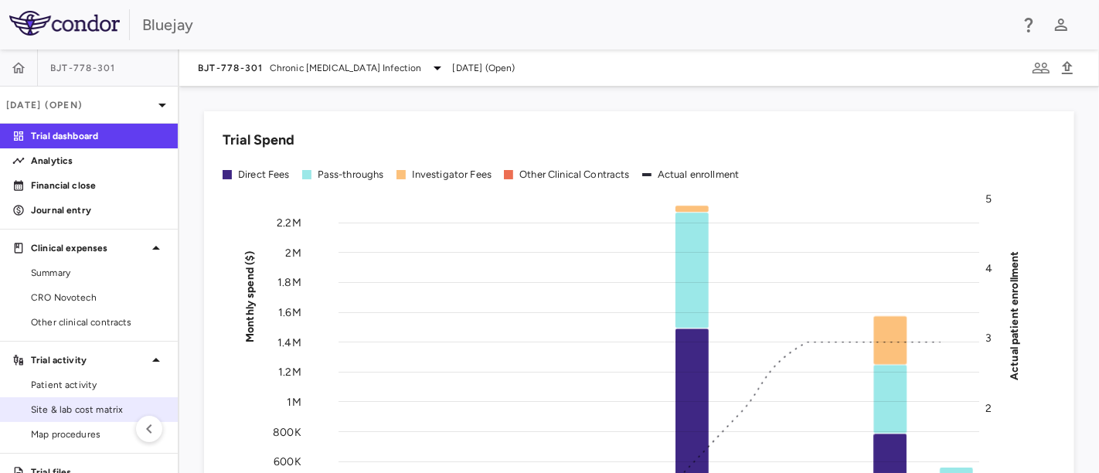  What do you see at coordinates (295, 402) in the screenshot?
I see `tspan: 1M` at bounding box center [295, 402].